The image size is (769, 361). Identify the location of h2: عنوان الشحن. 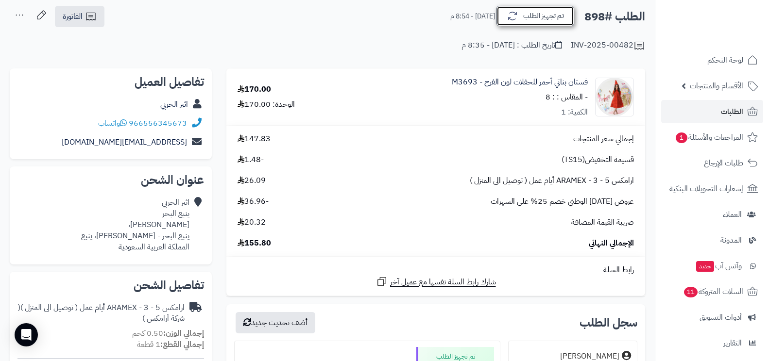
(111, 180).